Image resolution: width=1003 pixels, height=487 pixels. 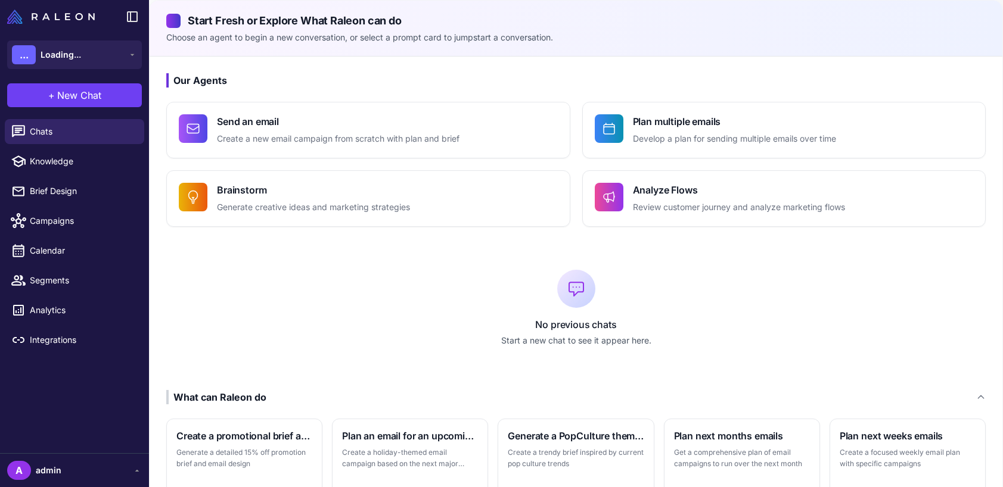 What do you see at coordinates (82, 340) in the screenshot?
I see `span: Integrations` at bounding box center [82, 340].